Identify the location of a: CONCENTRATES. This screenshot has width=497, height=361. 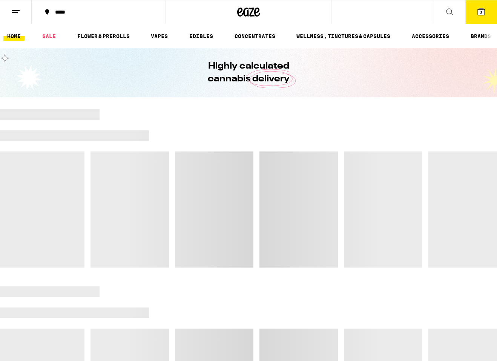
(255, 36).